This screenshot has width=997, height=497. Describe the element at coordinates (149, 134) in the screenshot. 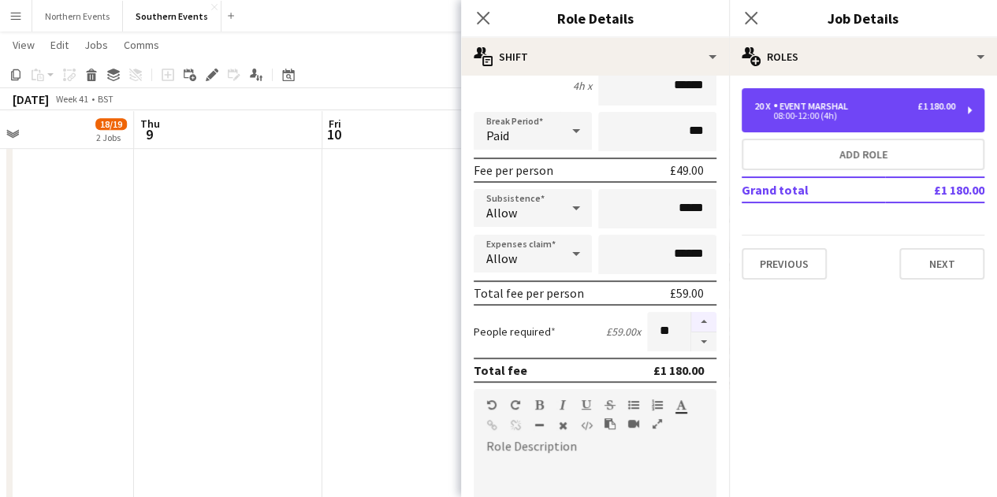

I see `span: 9` at that location.